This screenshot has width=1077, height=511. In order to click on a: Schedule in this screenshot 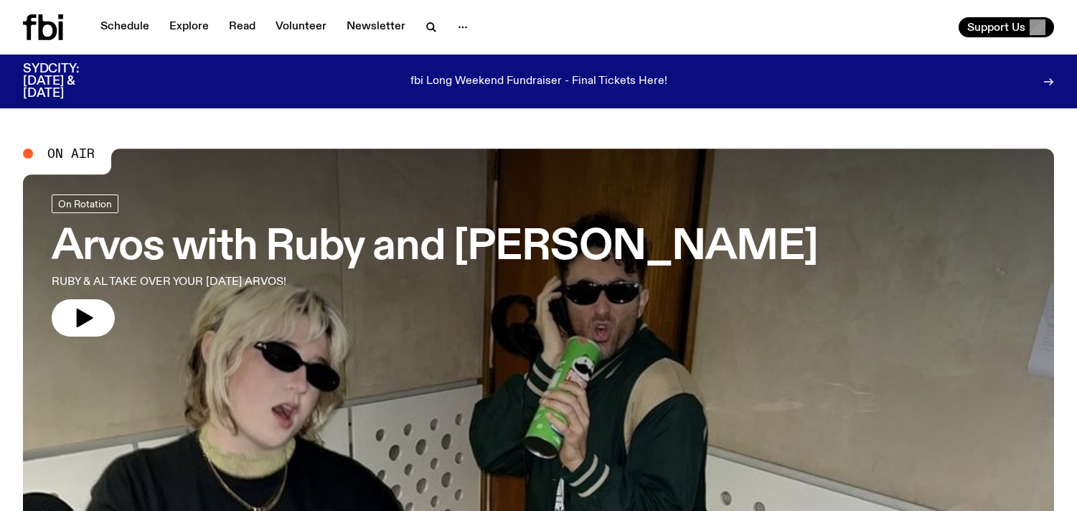, I will do `click(125, 27)`.